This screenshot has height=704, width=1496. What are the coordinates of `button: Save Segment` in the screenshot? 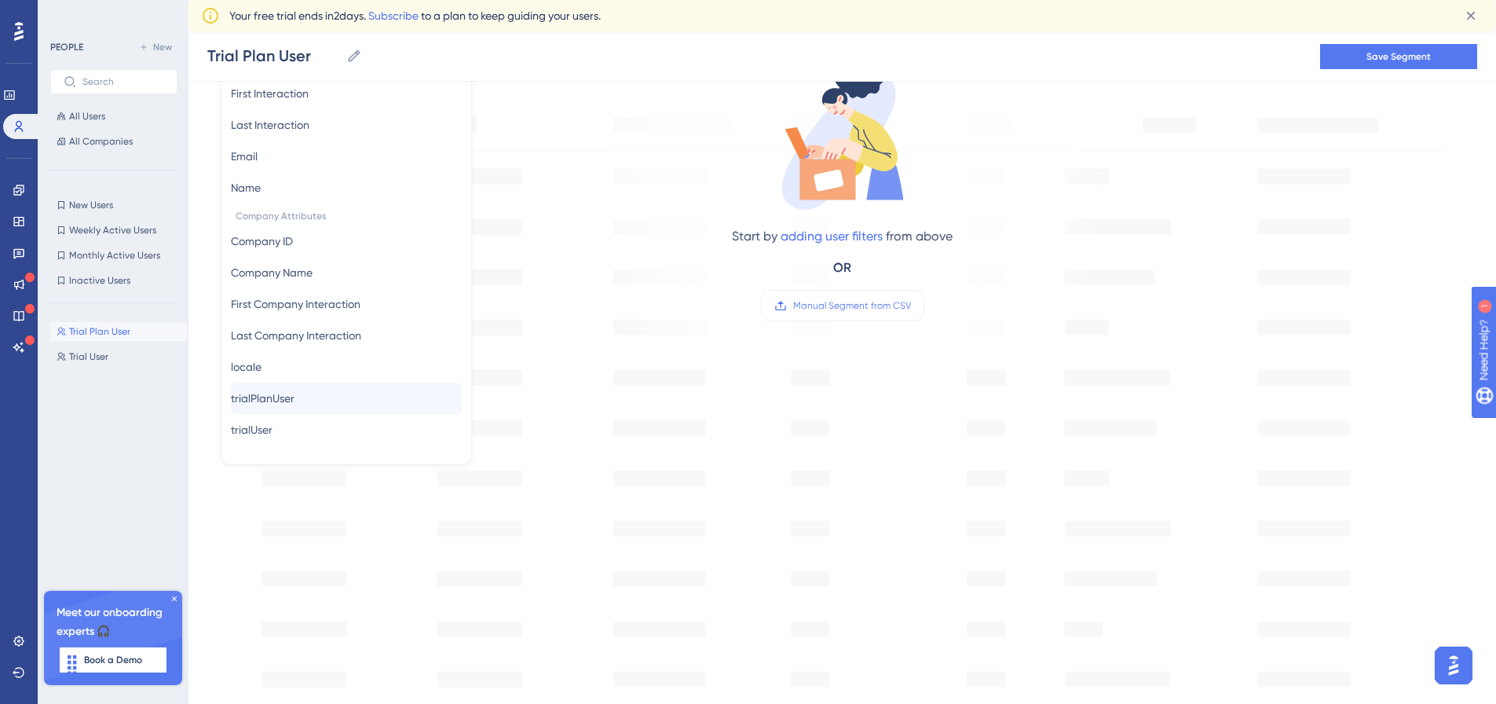 It's located at (1399, 57).